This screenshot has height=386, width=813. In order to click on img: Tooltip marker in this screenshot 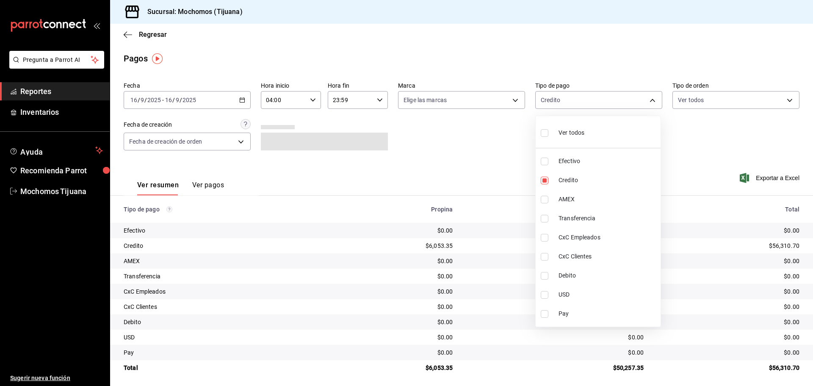, I will do `click(157, 58)`.